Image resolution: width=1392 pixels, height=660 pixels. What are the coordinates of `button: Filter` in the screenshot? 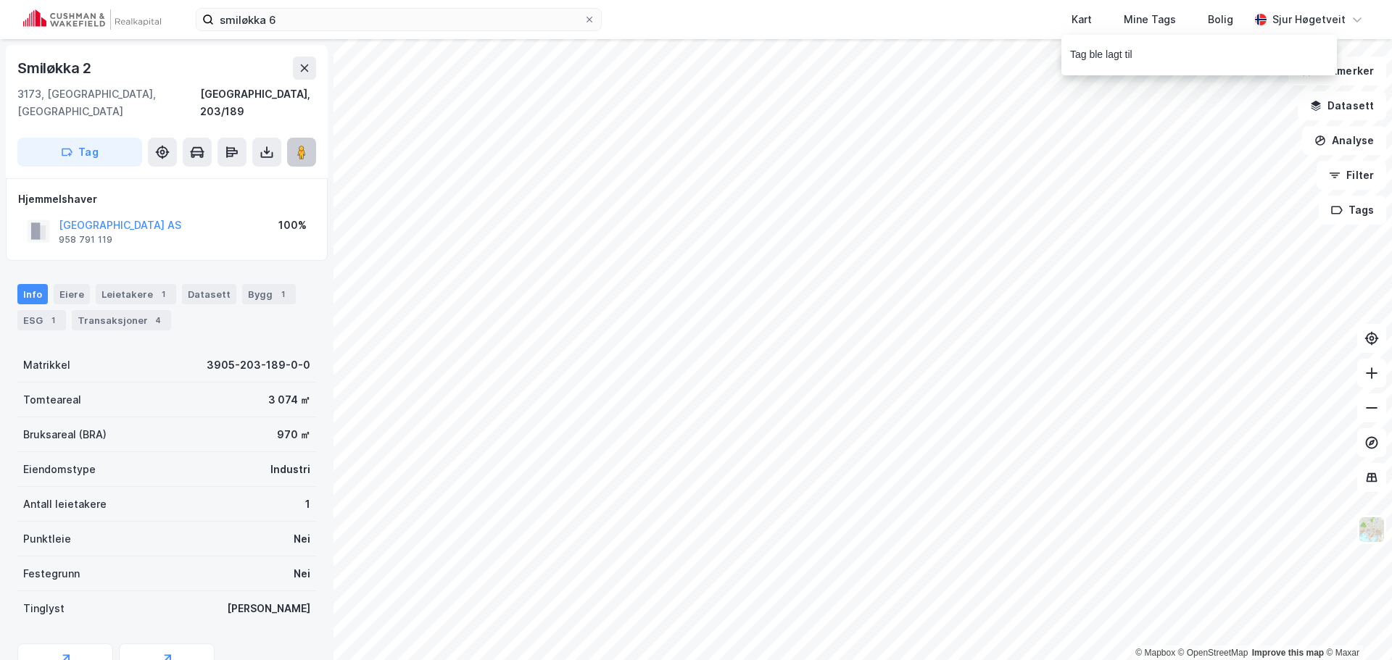 It's located at (1351, 175).